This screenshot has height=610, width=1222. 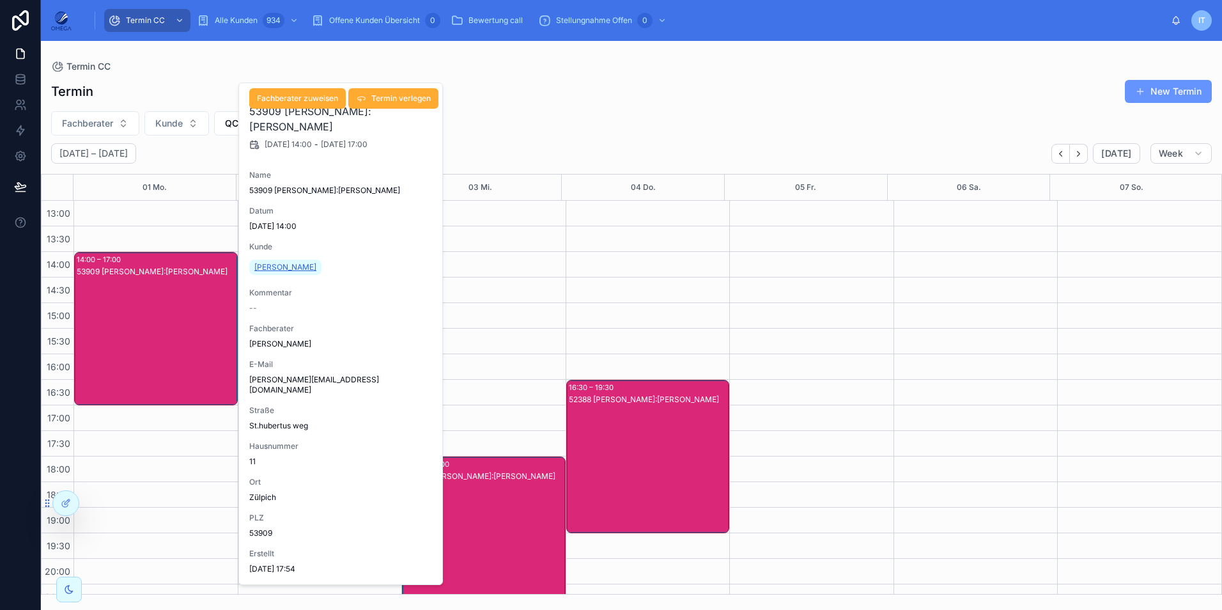 What do you see at coordinates (155, 187) in the screenshot?
I see `div: 01 Mo.` at bounding box center [155, 187].